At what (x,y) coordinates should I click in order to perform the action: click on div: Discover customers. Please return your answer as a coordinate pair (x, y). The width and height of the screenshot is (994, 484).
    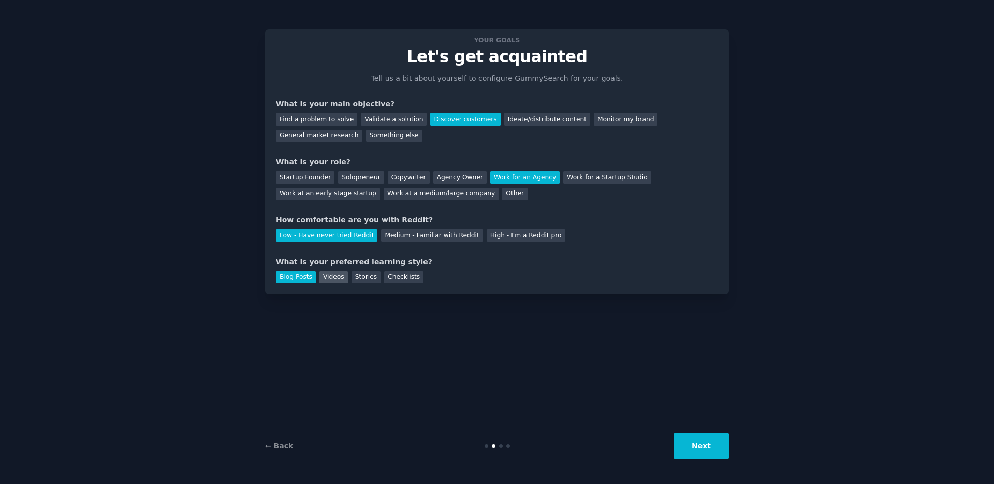
    Looking at the image, I should click on (465, 119).